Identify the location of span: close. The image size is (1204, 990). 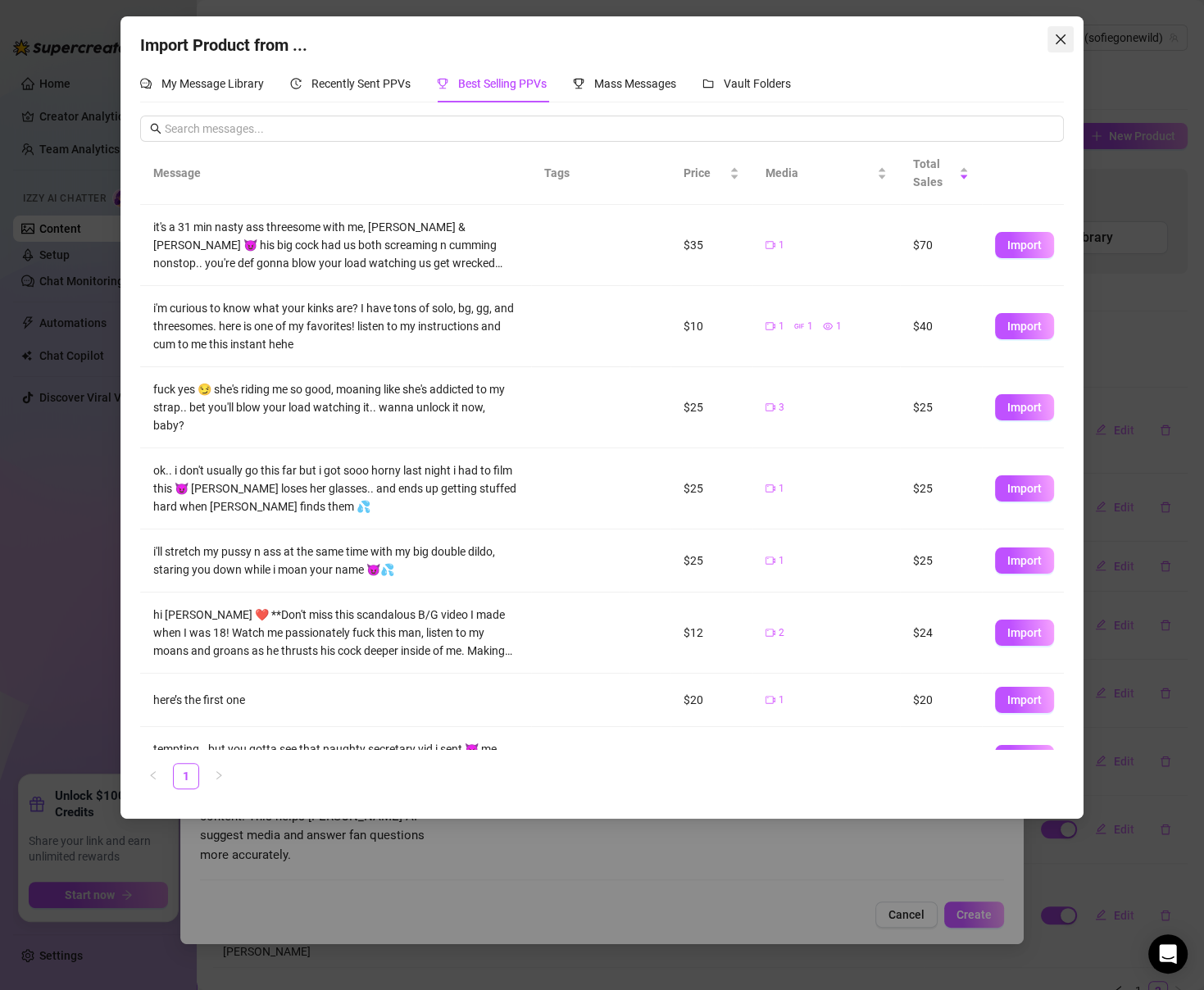
(1060, 40).